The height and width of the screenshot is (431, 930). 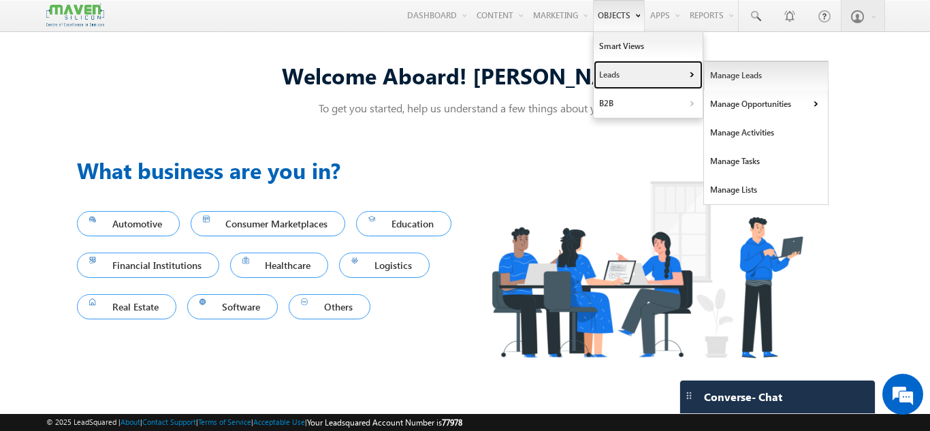 What do you see at coordinates (329, 306) in the screenshot?
I see `span: Others` at bounding box center [329, 306].